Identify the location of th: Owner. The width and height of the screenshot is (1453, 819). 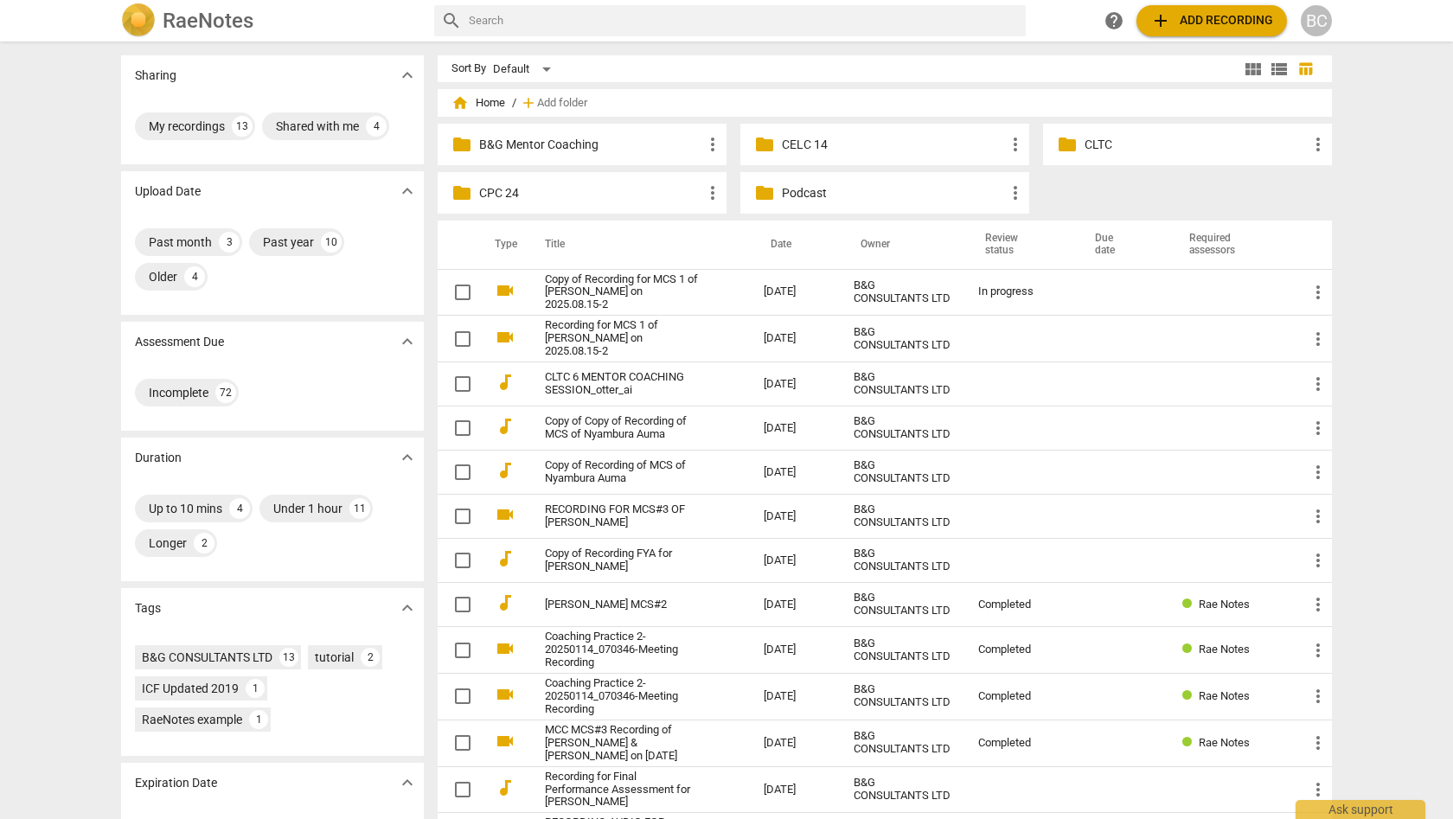
(902, 245).